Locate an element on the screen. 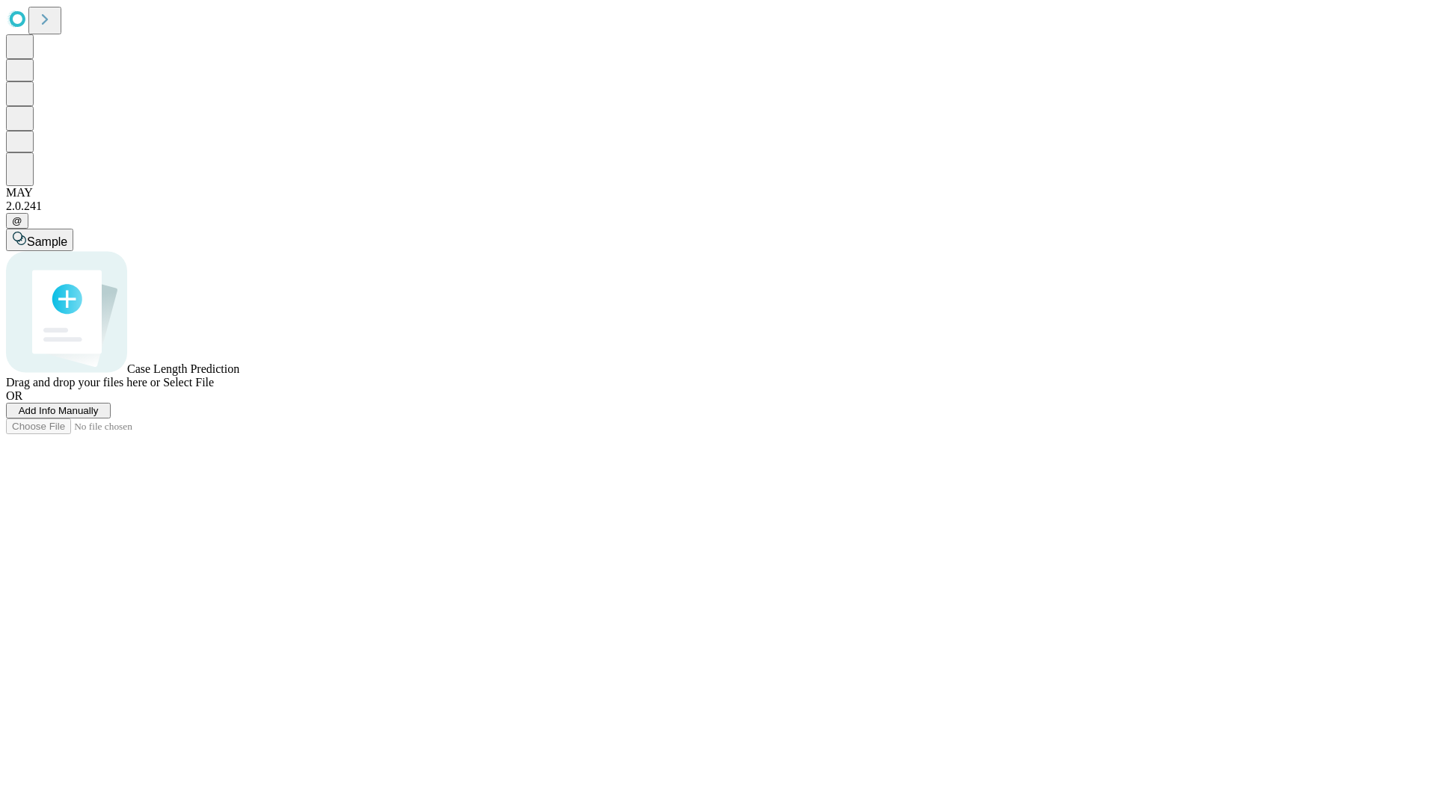 Image resolution: width=1436 pixels, height=807 pixels. span: Sample is located at coordinates (47, 242).